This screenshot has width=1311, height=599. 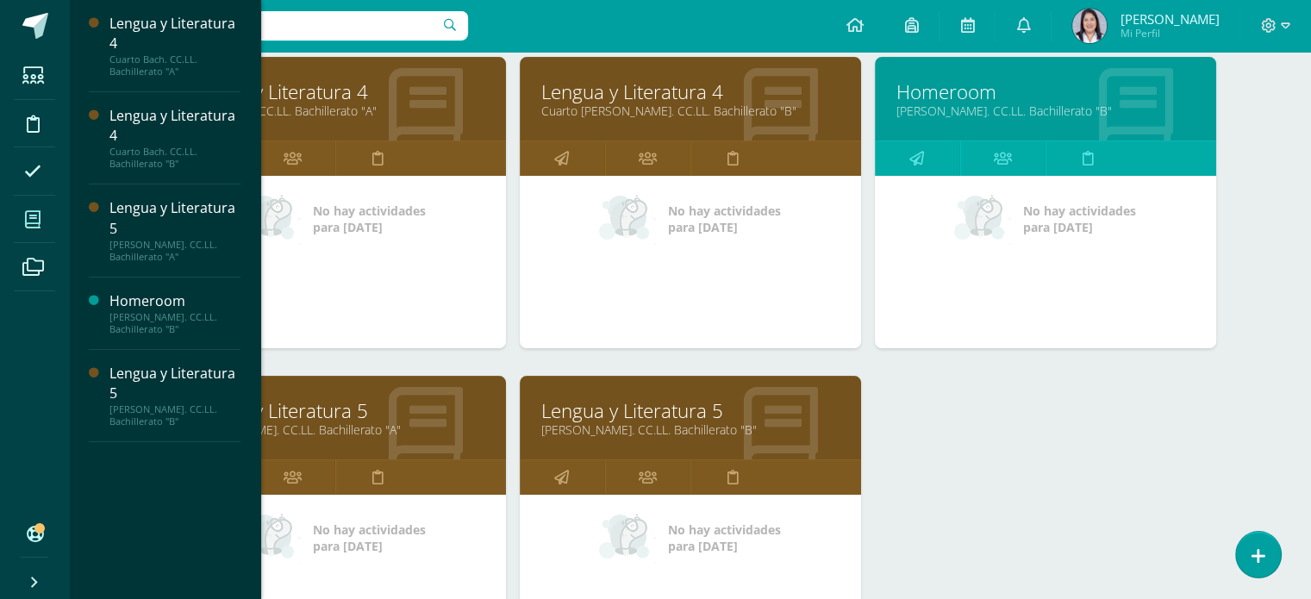 I want to click on a: Homeroom, so click(x=1046, y=91).